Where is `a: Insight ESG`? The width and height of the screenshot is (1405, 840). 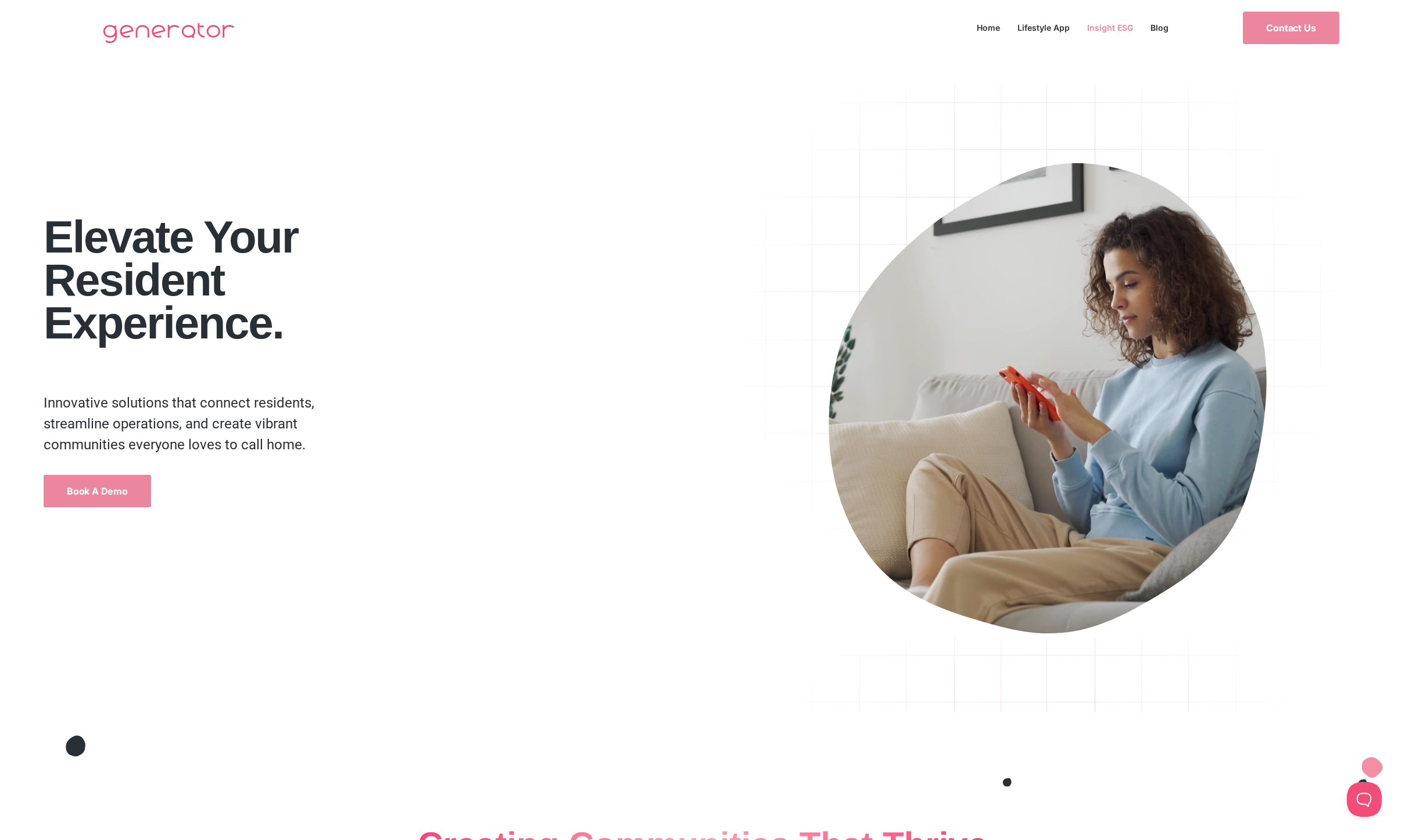 a: Insight ESG is located at coordinates (1110, 27).